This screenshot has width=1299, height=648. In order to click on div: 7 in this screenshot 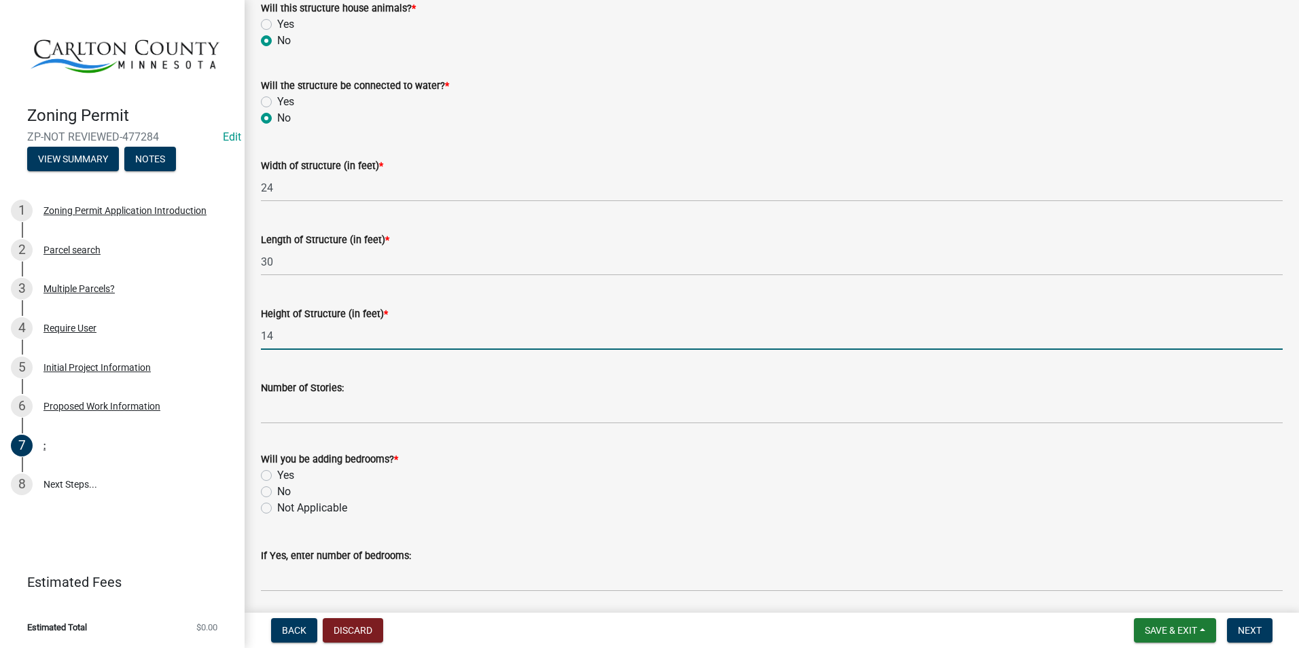, I will do `click(22, 446)`.